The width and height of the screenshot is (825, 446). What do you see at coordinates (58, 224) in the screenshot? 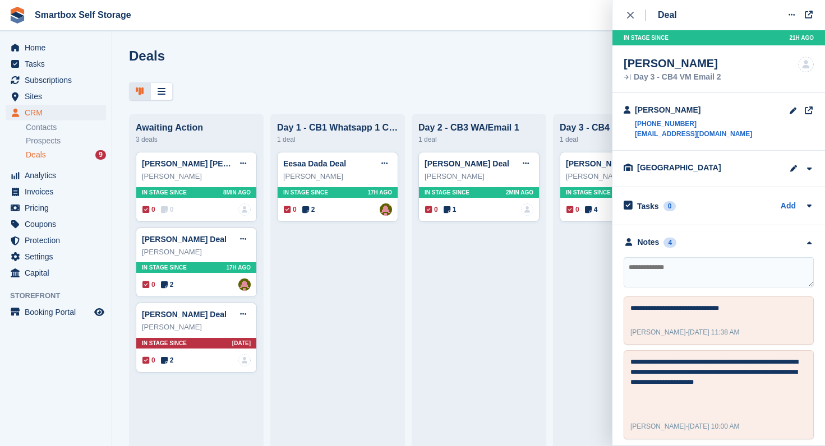
I see `span: Coupons` at bounding box center [58, 224].